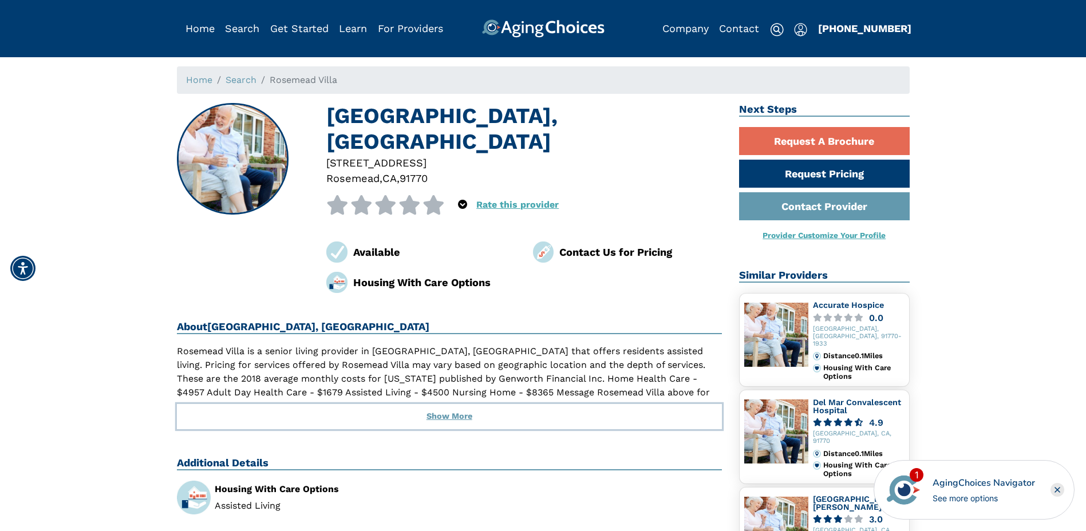  I want to click on a: Rate this provider, so click(517, 204).